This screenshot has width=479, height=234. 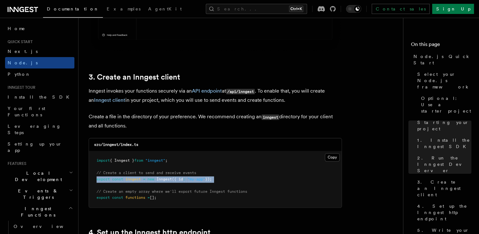 What do you see at coordinates (40, 147) in the screenshot?
I see `a: Setting up your app` at bounding box center [40, 147].